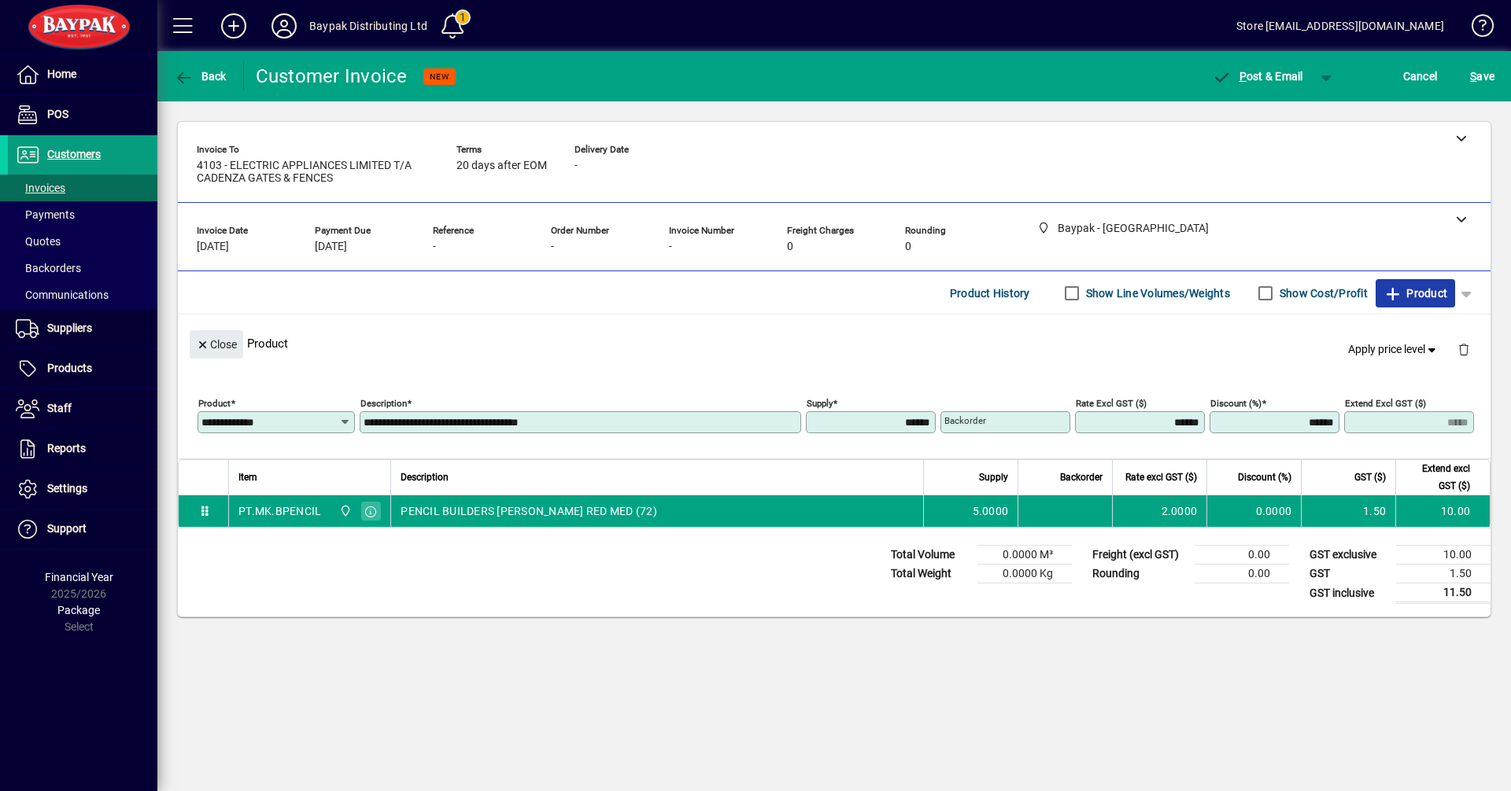 The height and width of the screenshot is (791, 1511). I want to click on td: GST, so click(1349, 574).